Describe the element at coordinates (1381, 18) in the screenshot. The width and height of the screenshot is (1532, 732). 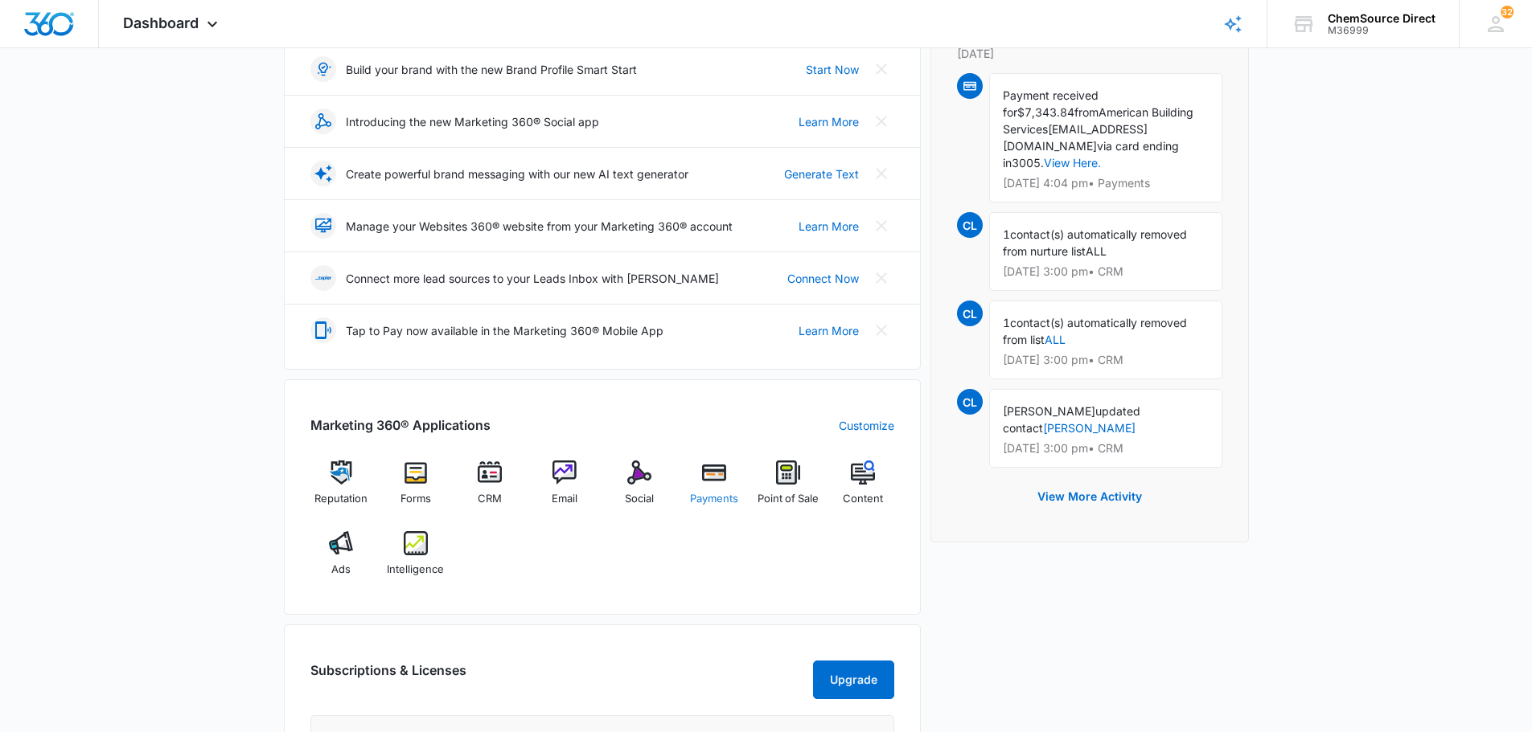
I see `div: account name` at that location.